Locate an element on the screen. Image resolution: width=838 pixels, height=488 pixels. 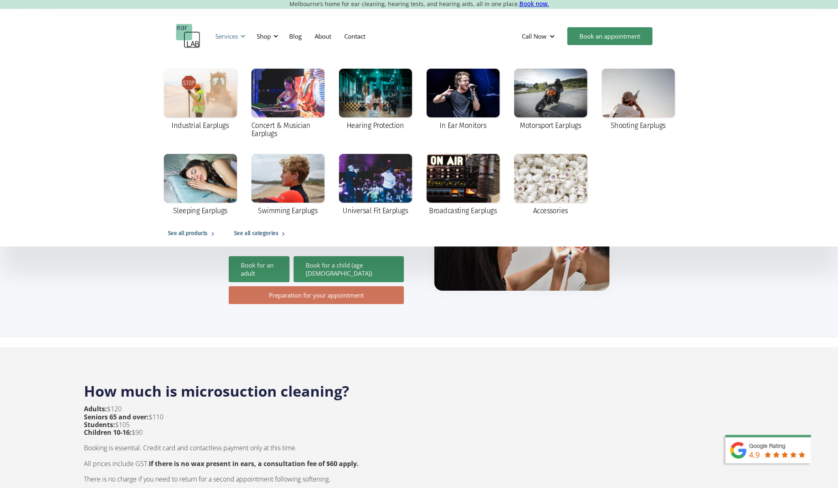
div: See all products is located at coordinates (188, 233).